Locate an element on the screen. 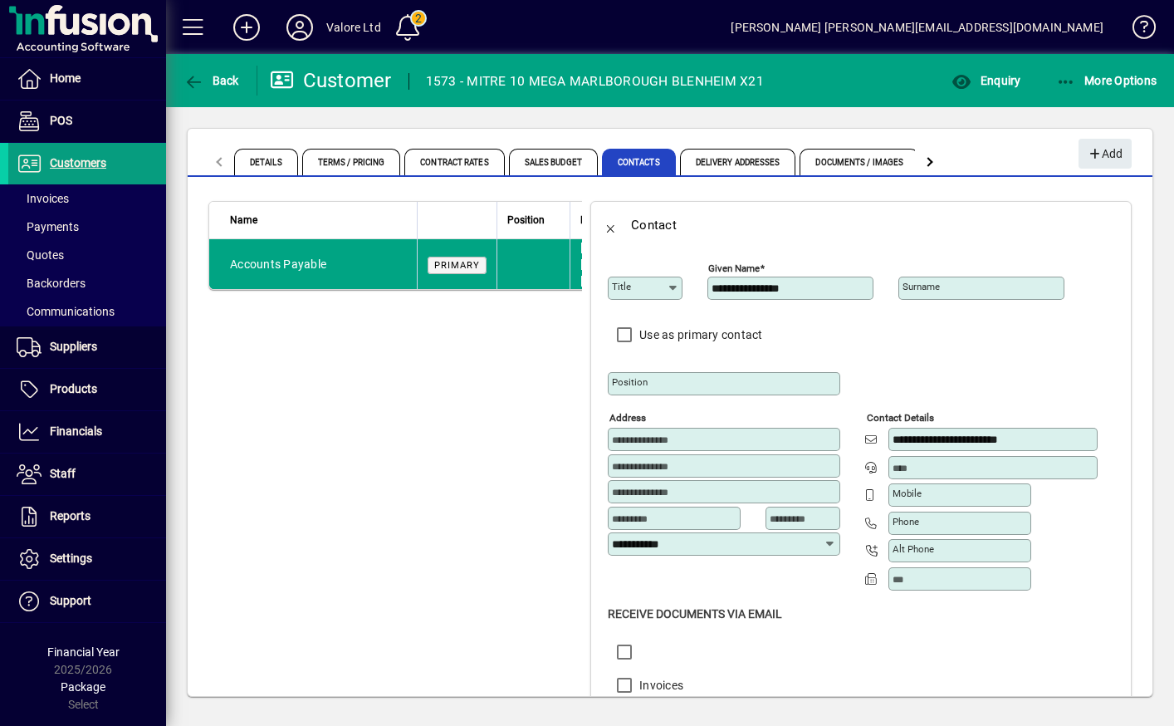 The height and width of the screenshot is (726, 1174). div: Contact is located at coordinates (653, 225).